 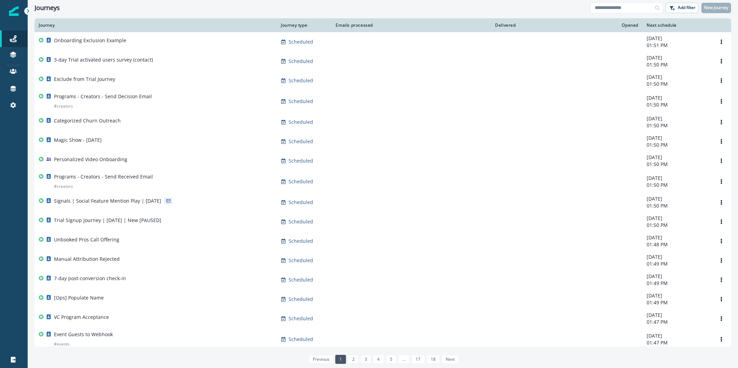 What do you see at coordinates (303, 25) in the screenshot?
I see `div: Journey type` at bounding box center [303, 25].